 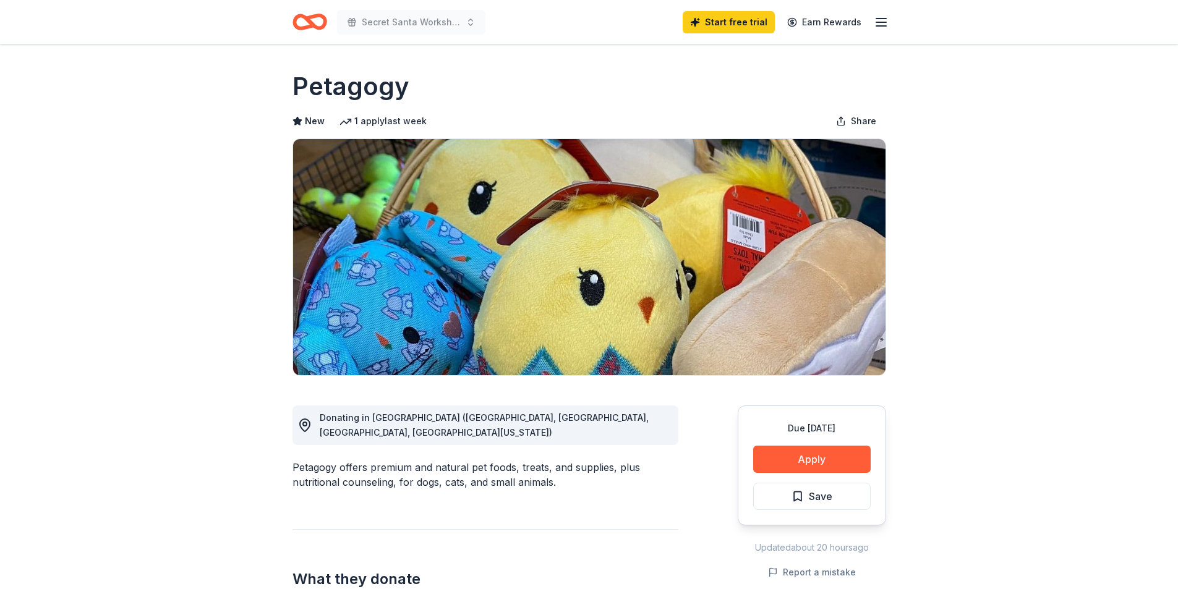 What do you see at coordinates (863, 121) in the screenshot?
I see `span: Share` at bounding box center [863, 121].